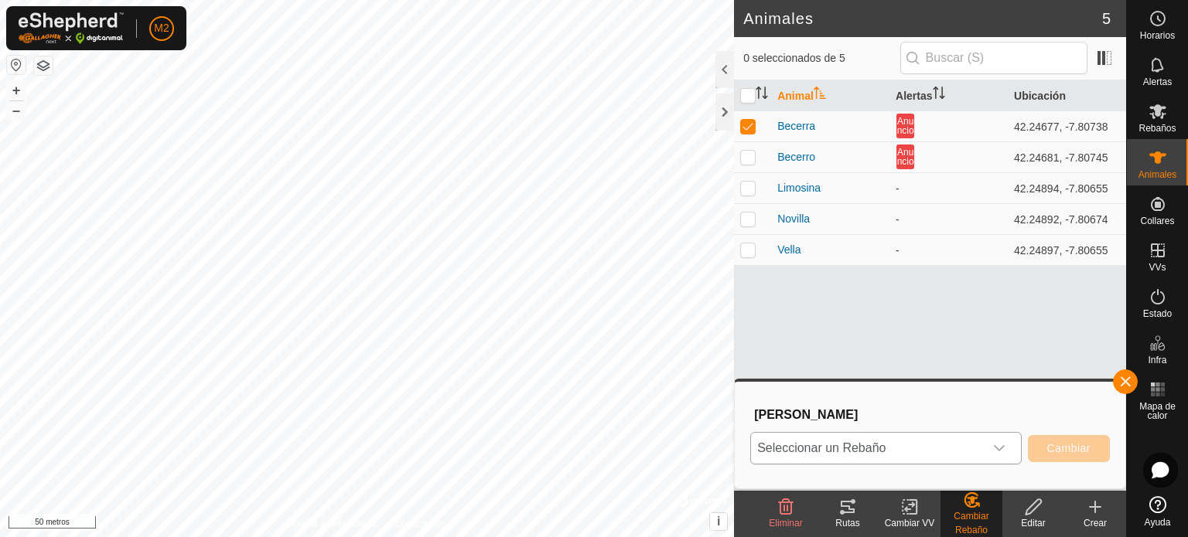  Describe the element at coordinates (1069, 449) in the screenshot. I see `button: Cambiar` at that location.